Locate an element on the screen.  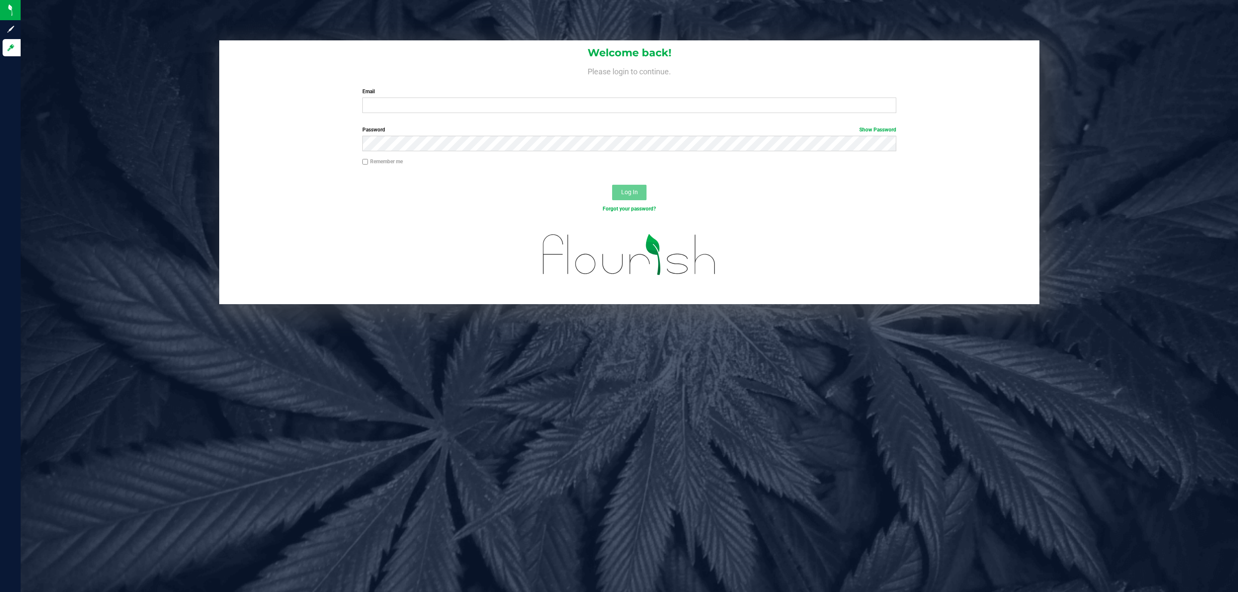
a: Show Password is located at coordinates (877, 130).